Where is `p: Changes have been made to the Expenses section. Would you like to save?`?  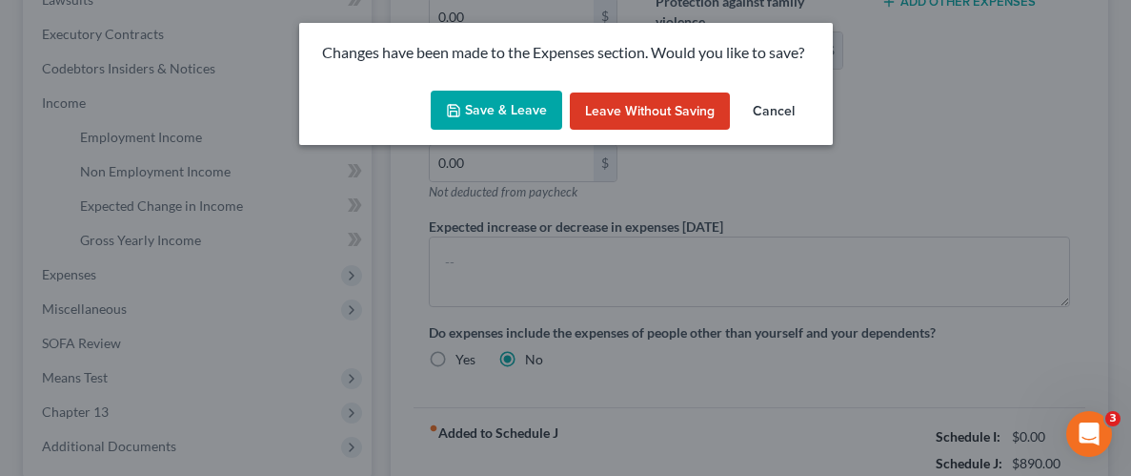
p: Changes have been made to the Expenses section. Would you like to save? is located at coordinates (566, 52).